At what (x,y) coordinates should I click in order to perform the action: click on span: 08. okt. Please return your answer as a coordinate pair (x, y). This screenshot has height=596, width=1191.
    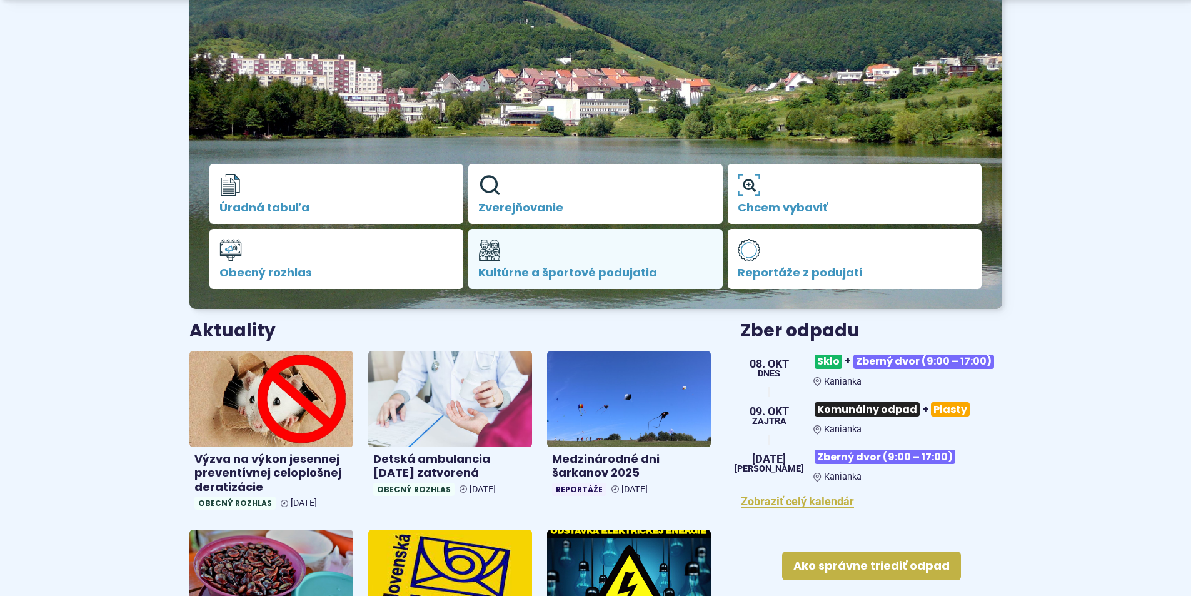
    Looking at the image, I should click on (769, 364).